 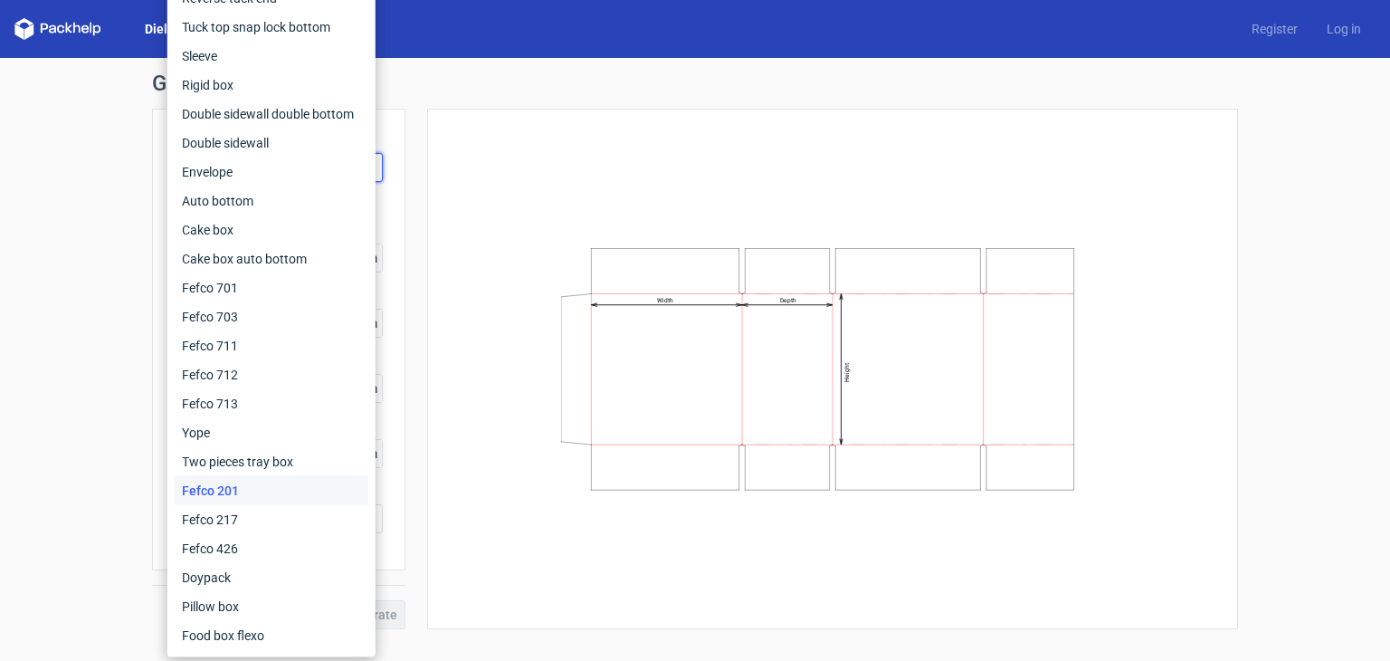 What do you see at coordinates (271, 259) in the screenshot?
I see `div: Cake box auto bottom` at bounding box center [271, 259].